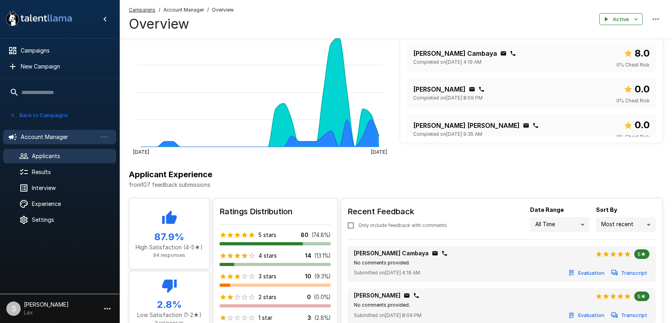 This screenshot has height=323, width=672. What do you see at coordinates (169, 247) in the screenshot?
I see `p: High Satisfaction (4-5★)` at bounding box center [169, 247].